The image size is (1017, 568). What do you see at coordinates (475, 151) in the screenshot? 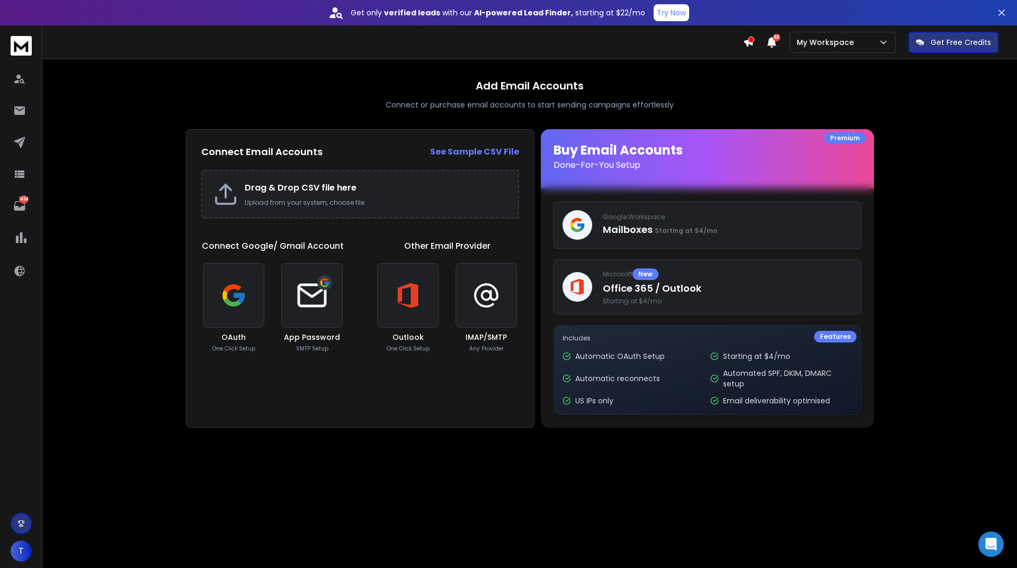
I see `strong: See Sample CSV File` at bounding box center [475, 151].